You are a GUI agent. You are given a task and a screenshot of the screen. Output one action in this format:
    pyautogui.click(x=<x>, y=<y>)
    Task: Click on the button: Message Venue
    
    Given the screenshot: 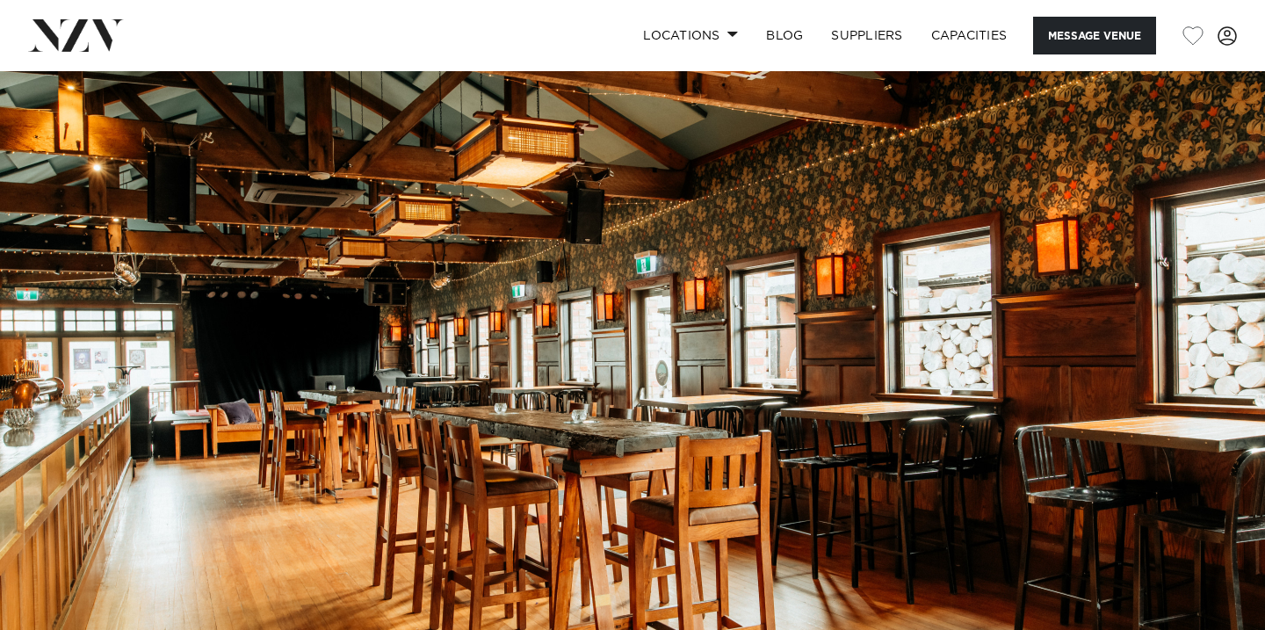 What is the action you would take?
    pyautogui.click(x=1095, y=35)
    